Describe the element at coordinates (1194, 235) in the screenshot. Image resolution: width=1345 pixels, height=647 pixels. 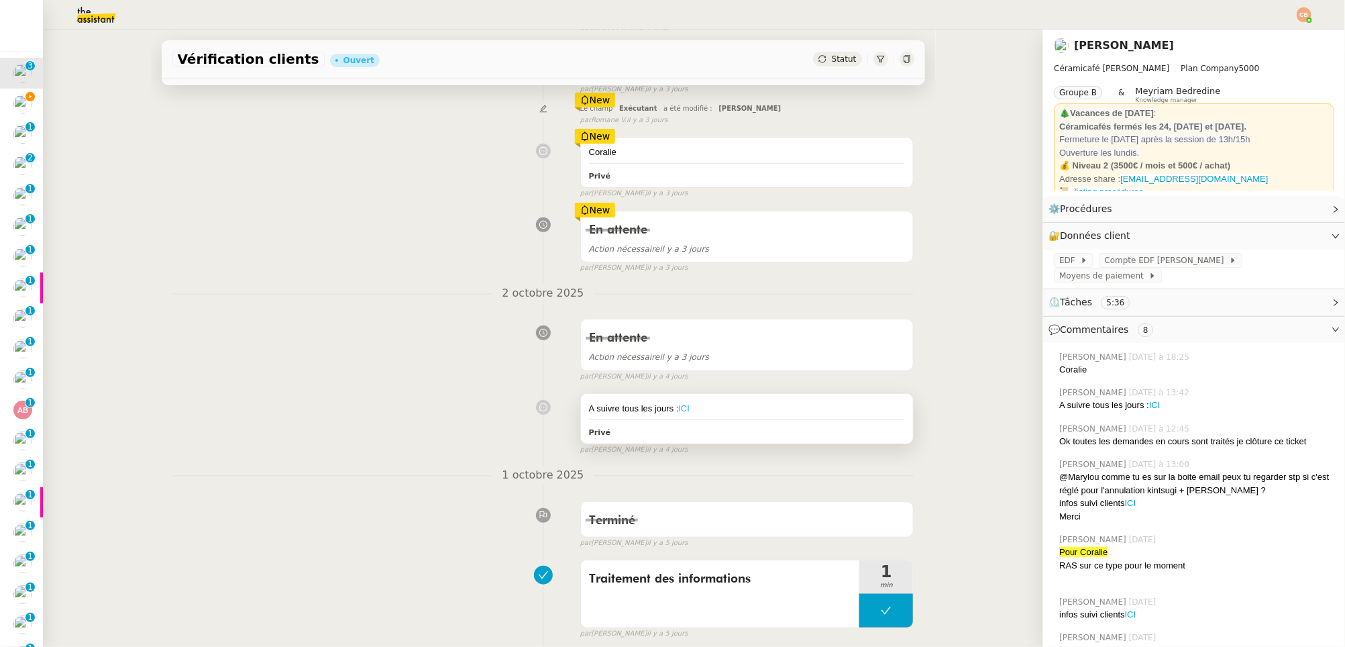
I see `div: 🔐Données client` at that location.